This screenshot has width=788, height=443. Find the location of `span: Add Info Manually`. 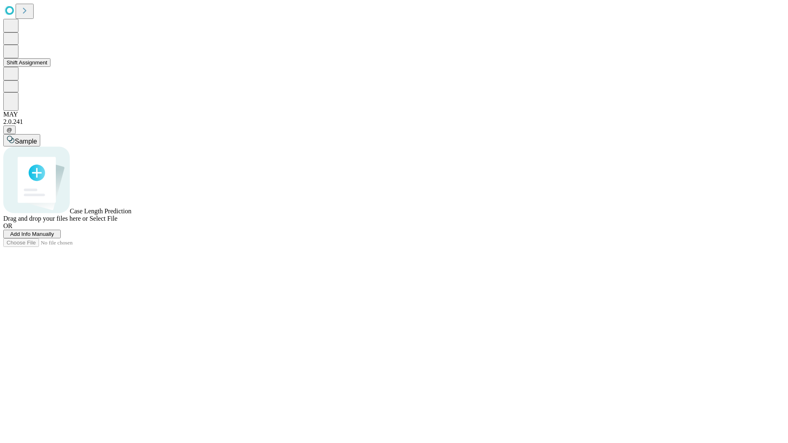

span: Add Info Manually is located at coordinates (32, 234).